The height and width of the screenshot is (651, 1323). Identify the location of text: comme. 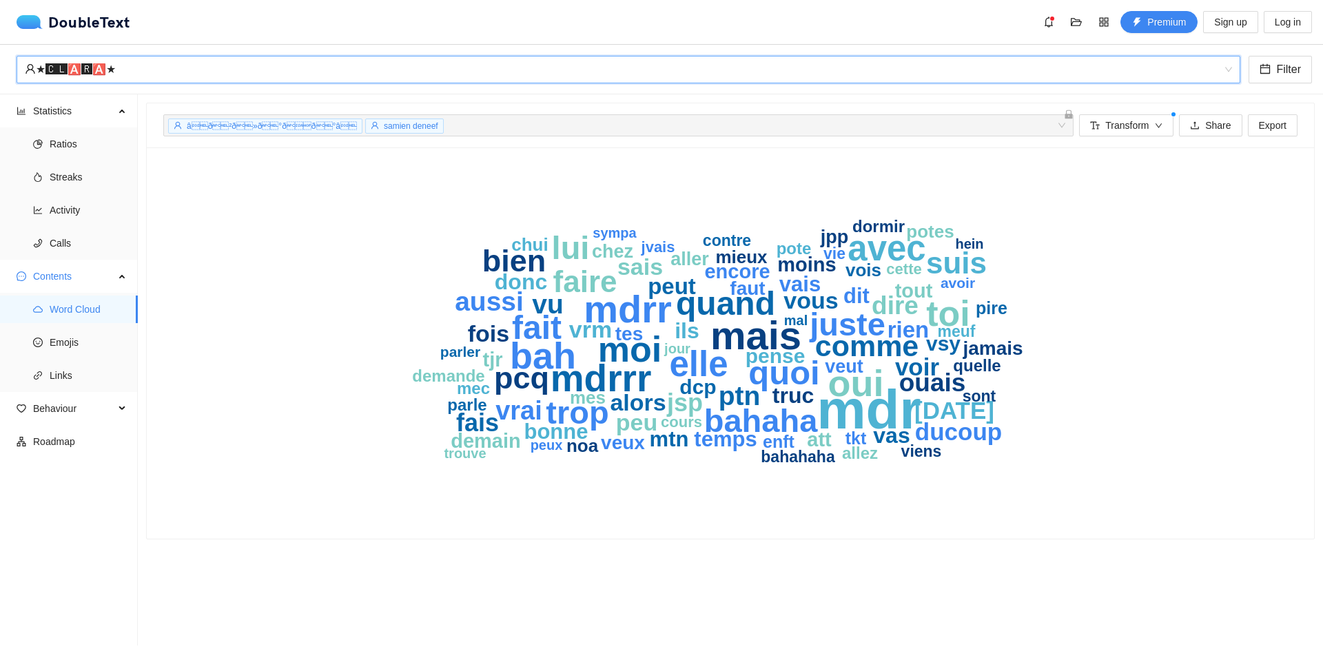
(867, 346).